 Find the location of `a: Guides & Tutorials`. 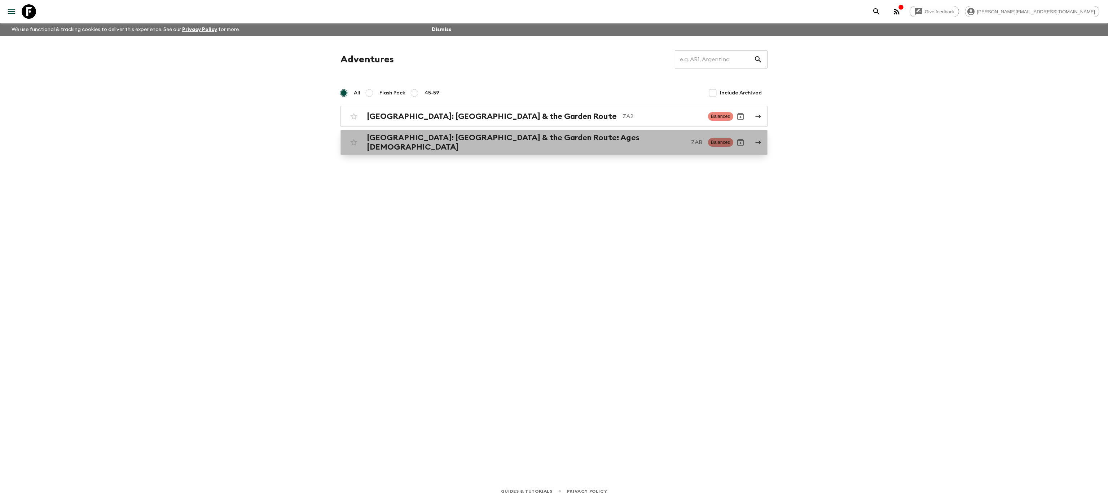

a: Guides & Tutorials is located at coordinates (526, 491).